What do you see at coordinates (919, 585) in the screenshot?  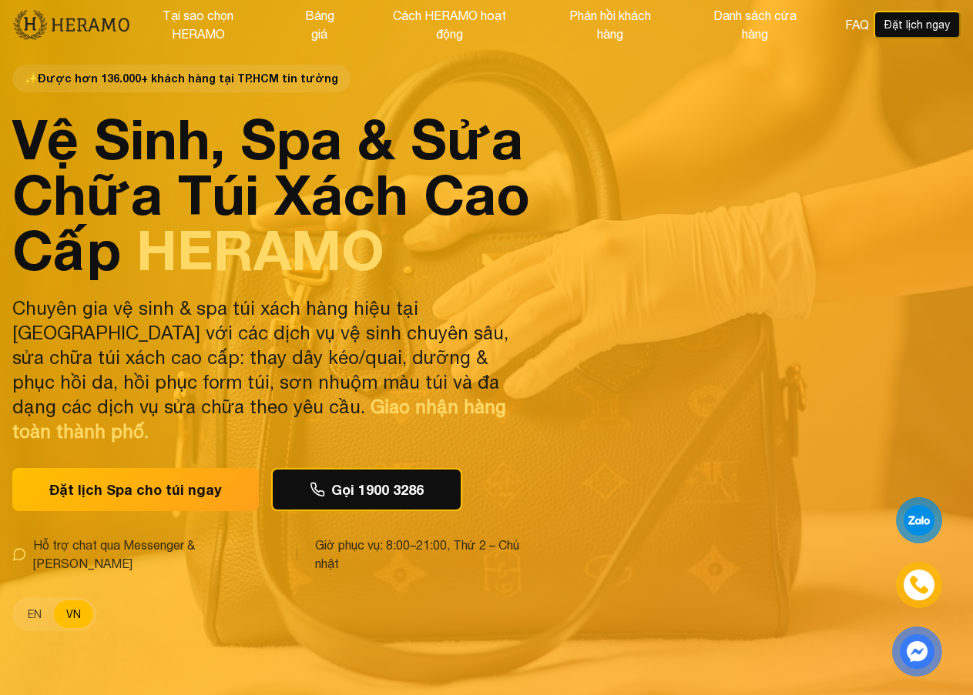 I see `a: phone-icon` at bounding box center [919, 585].